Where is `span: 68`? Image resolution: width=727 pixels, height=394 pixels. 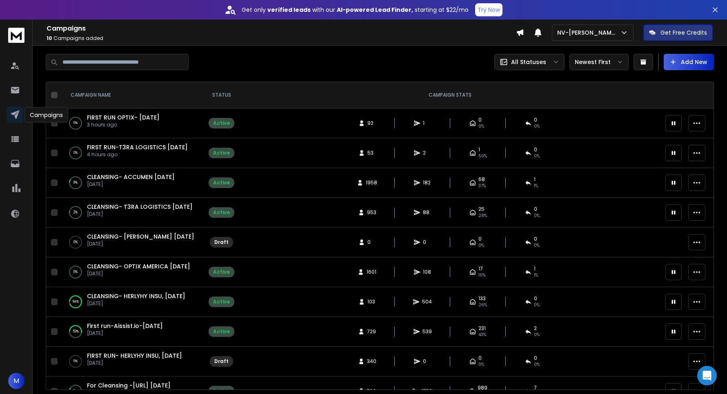
span: 68 is located at coordinates (482, 180).